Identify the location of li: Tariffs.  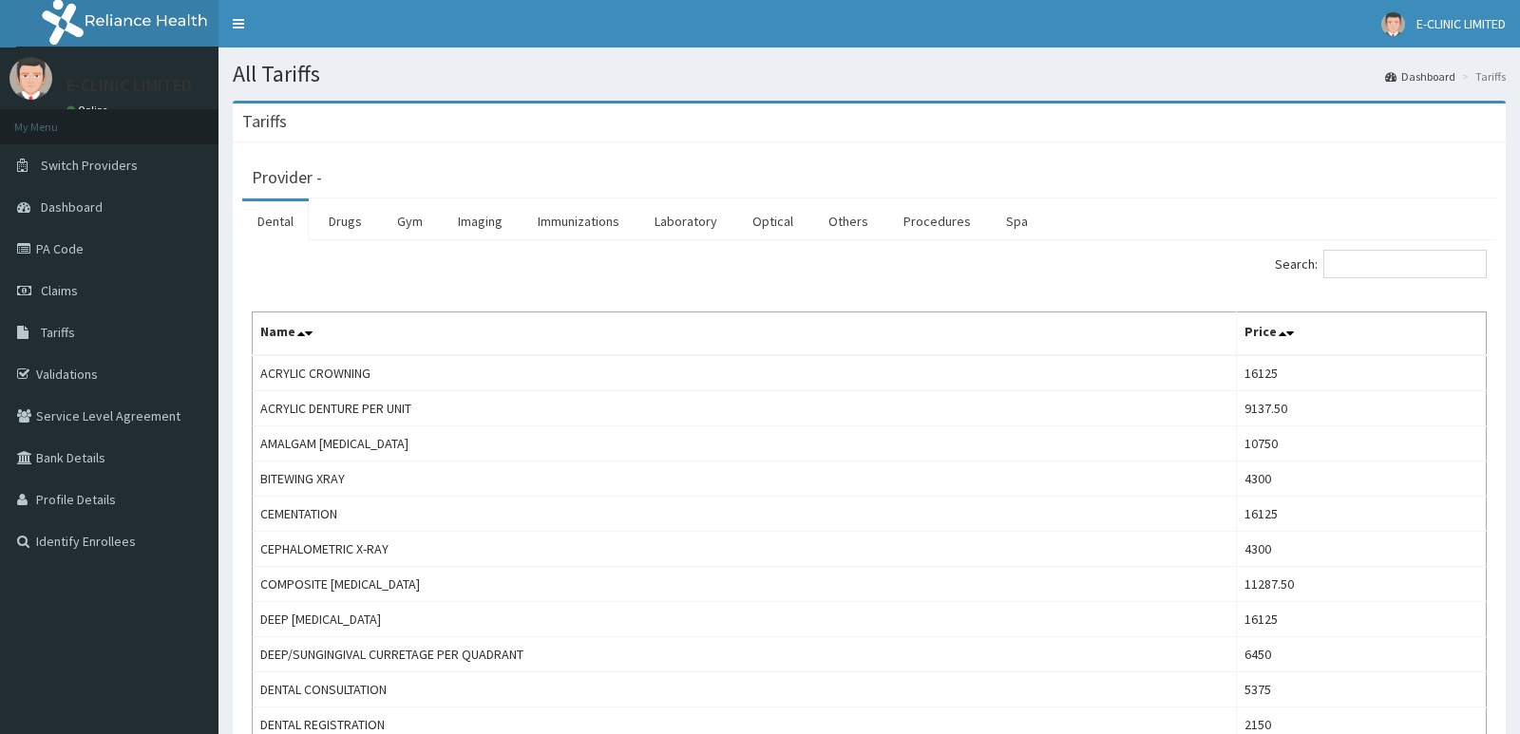
(1481, 76).